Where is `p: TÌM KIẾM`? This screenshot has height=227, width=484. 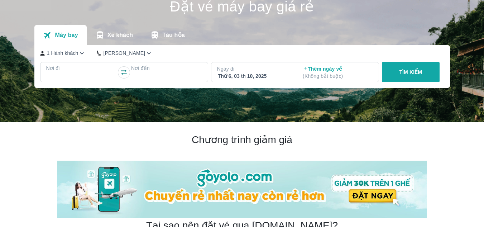
p: TÌM KIẾM is located at coordinates (411, 72).